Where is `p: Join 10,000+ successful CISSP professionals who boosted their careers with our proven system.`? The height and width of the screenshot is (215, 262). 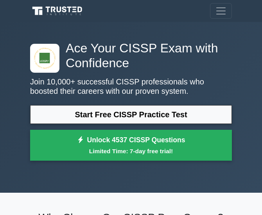 p: Join 10,000+ successful CISSP professionals who boosted their careers with our proven system. is located at coordinates (131, 86).